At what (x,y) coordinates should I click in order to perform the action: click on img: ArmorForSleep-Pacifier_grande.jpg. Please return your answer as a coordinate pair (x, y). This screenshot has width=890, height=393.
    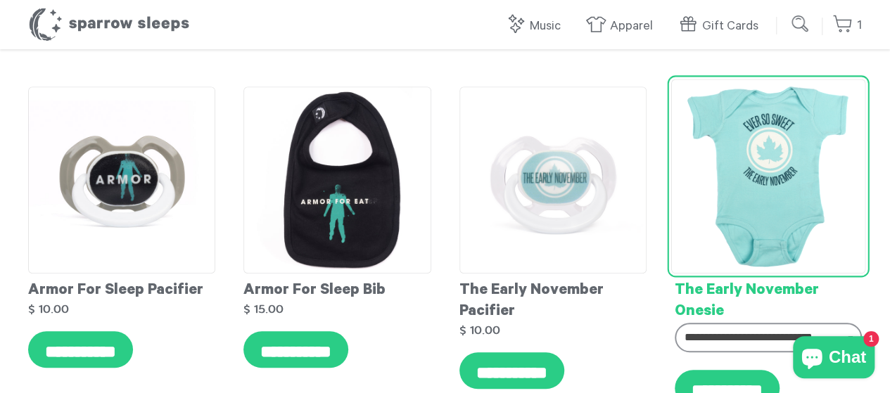
    Looking at the image, I should click on (122, 180).